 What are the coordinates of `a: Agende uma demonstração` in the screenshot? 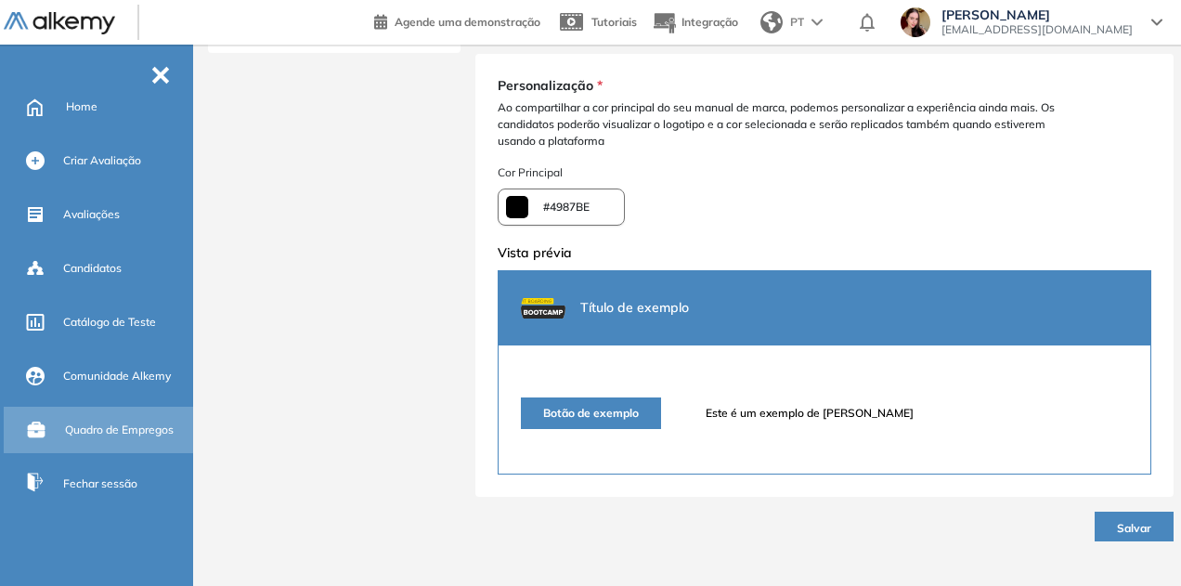 It's located at (457, 20).